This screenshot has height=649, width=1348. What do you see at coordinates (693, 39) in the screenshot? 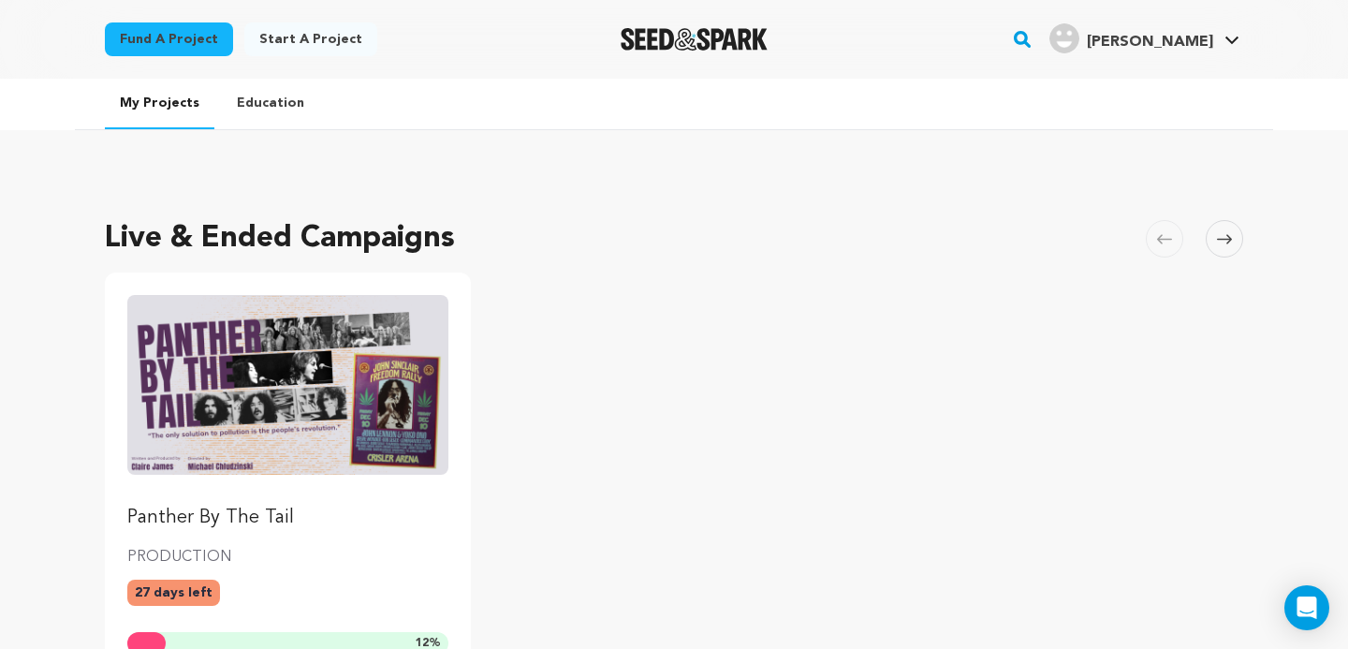
I see `img: Seed&Spark Logo Dark Mode` at bounding box center [693, 39].